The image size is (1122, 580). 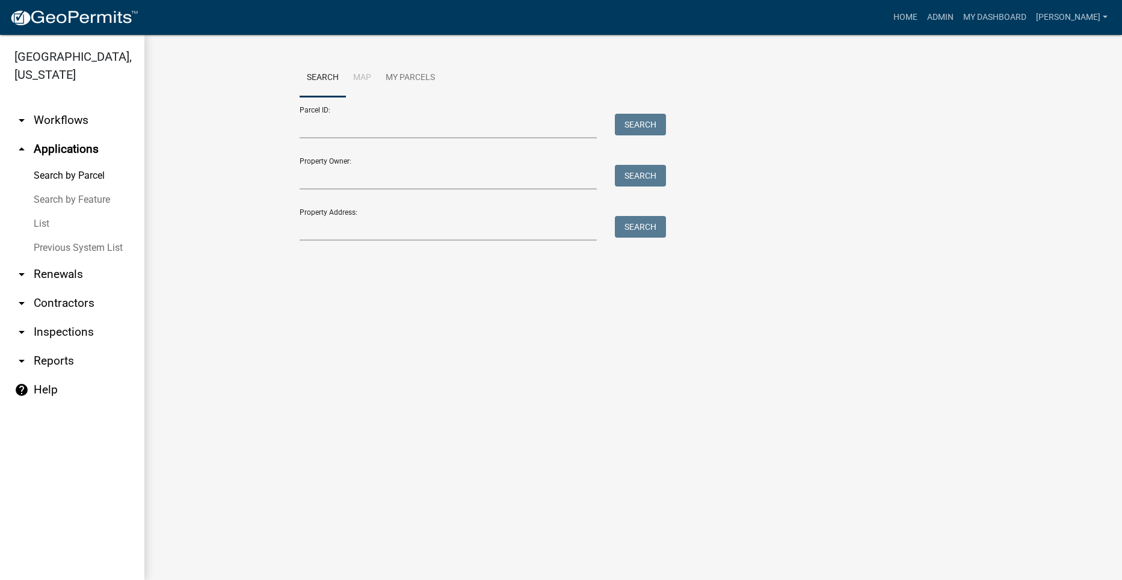 What do you see at coordinates (22, 149) in the screenshot?
I see `i: arrow_drop_up` at bounding box center [22, 149].